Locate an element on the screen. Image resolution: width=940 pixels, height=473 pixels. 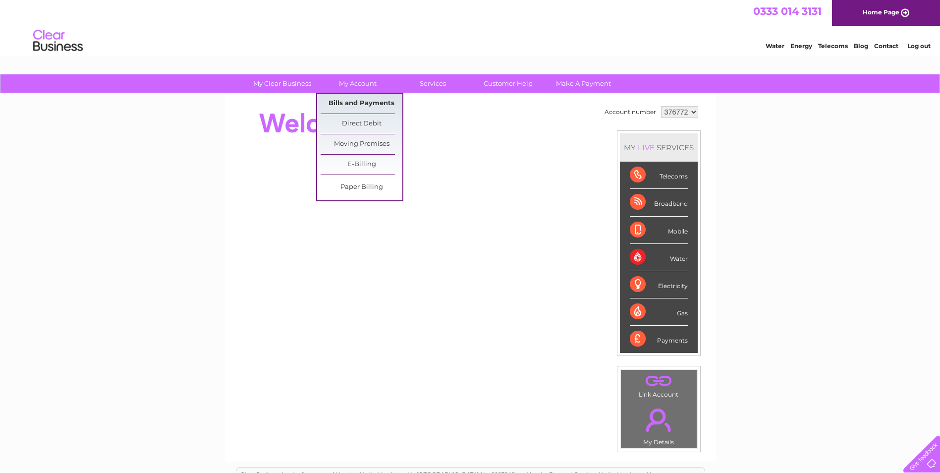
div: Broadband is located at coordinates (658, 202).